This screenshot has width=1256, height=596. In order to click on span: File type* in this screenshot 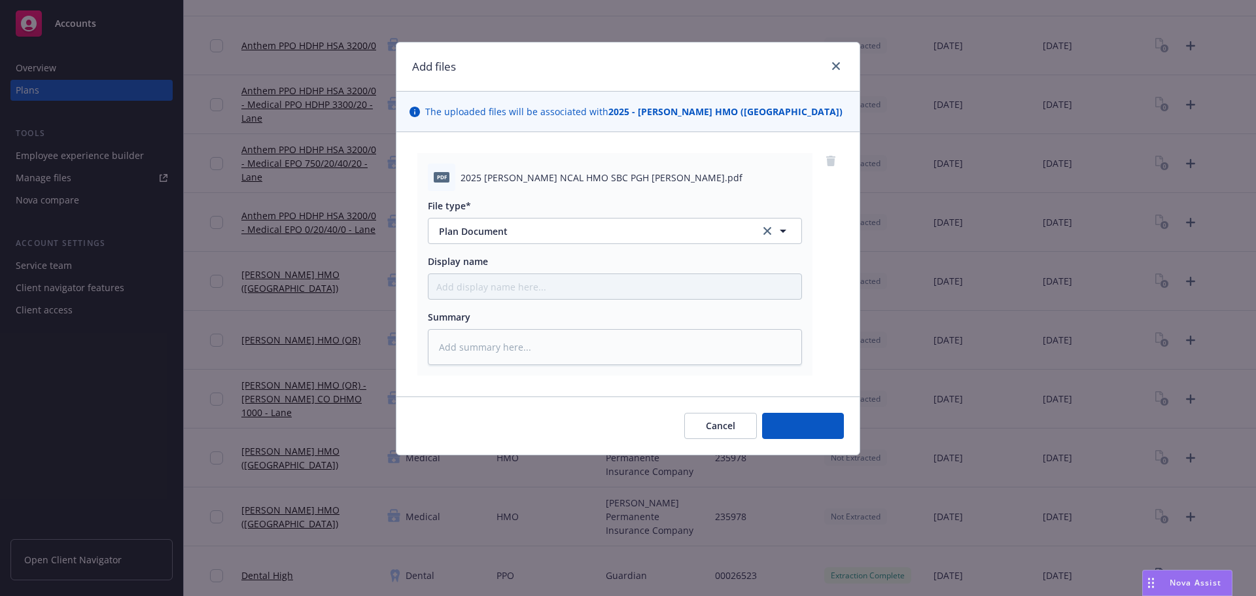, I will do `click(449, 205)`.